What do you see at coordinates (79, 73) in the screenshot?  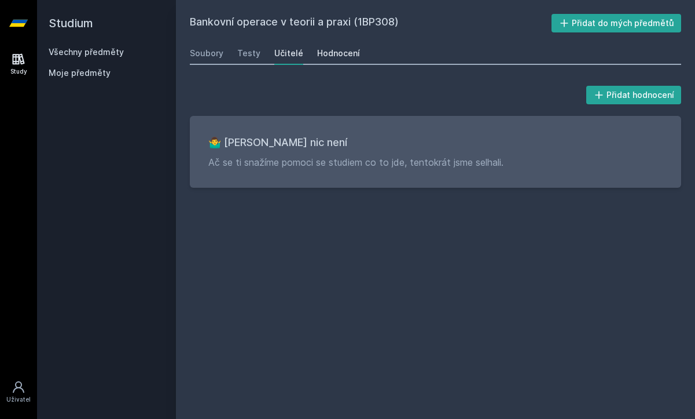 I see `span: Moje předměty` at bounding box center [79, 73].